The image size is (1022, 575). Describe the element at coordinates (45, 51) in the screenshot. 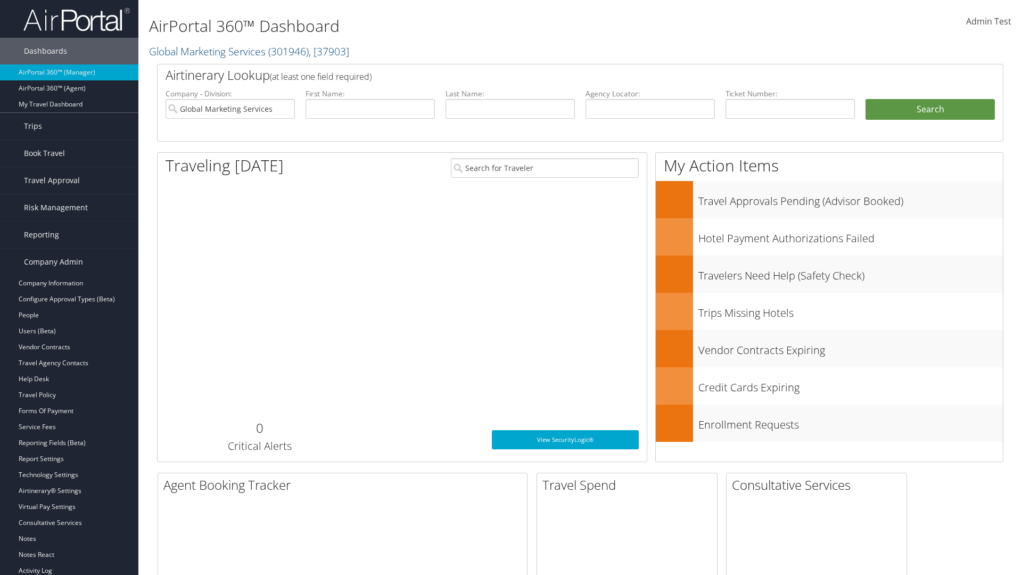

I see `span: Dashboards` at that location.